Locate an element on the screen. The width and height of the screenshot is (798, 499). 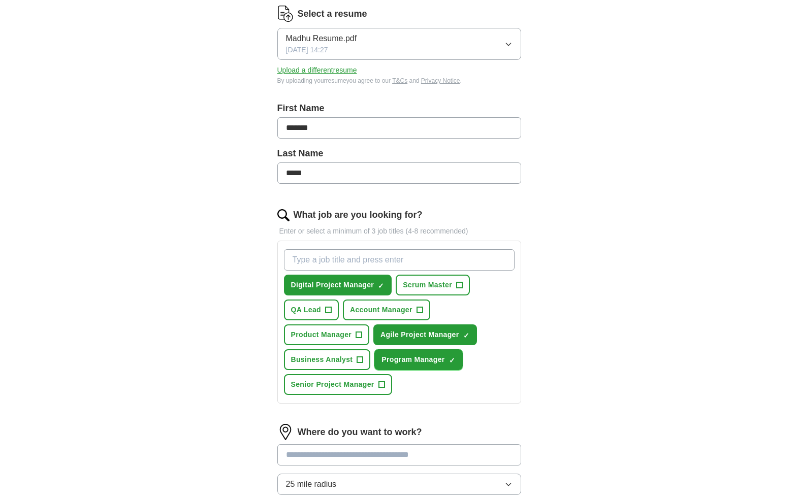
button: Account Manager is located at coordinates (387, 310).